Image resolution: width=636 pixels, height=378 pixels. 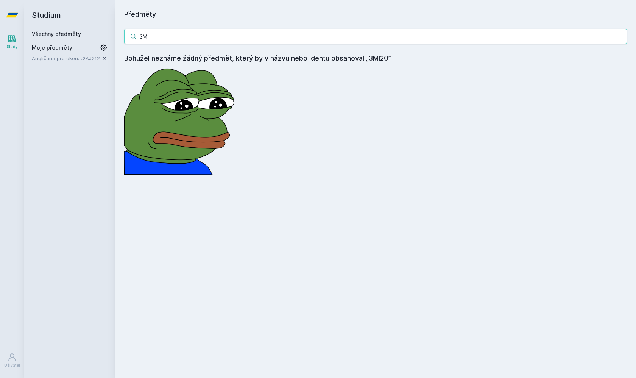 What do you see at coordinates (376, 58) in the screenshot?
I see `h4: Bohužel neznáme žádný předmět, který by v názvu nebo identu obsahoval „3MI20”` at bounding box center [376, 58].